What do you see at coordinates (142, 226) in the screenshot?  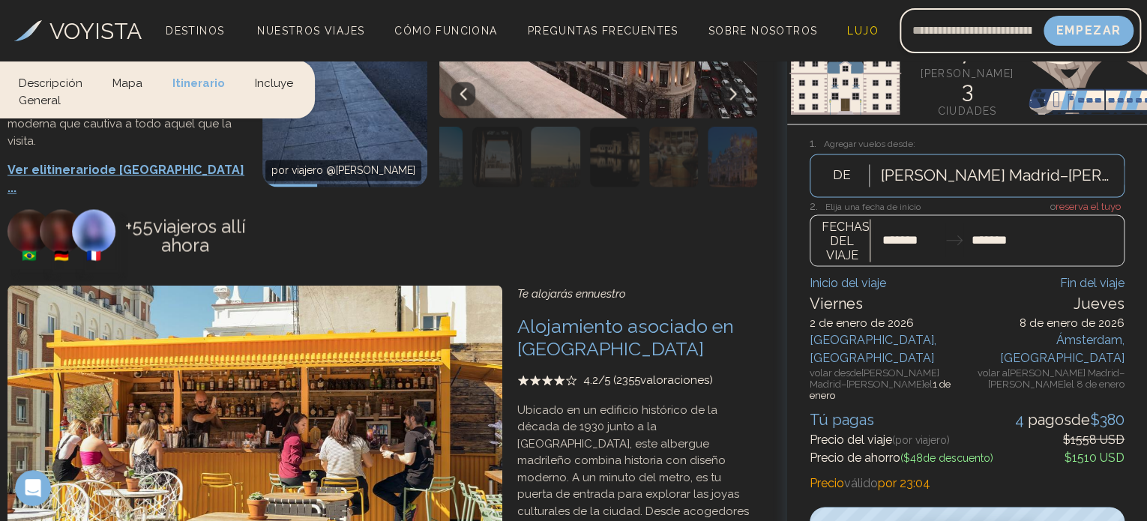 I see `font: 55` at bounding box center [142, 226].